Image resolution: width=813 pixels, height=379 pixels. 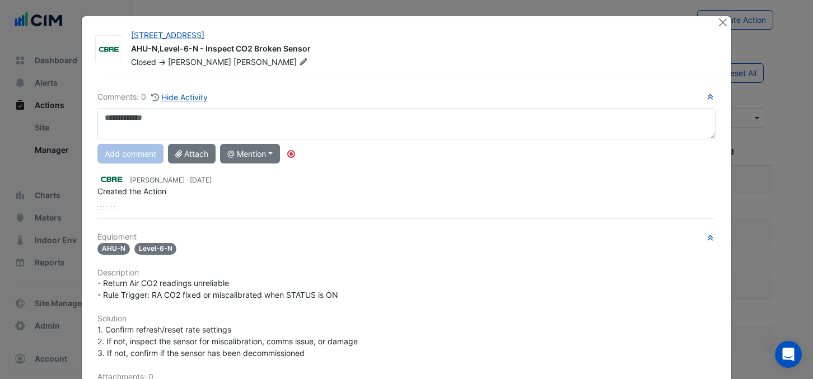 I want to click on div: AHU-N,Level-6-N - Inspect CO2 Broken Sensor, so click(x=418, y=50).